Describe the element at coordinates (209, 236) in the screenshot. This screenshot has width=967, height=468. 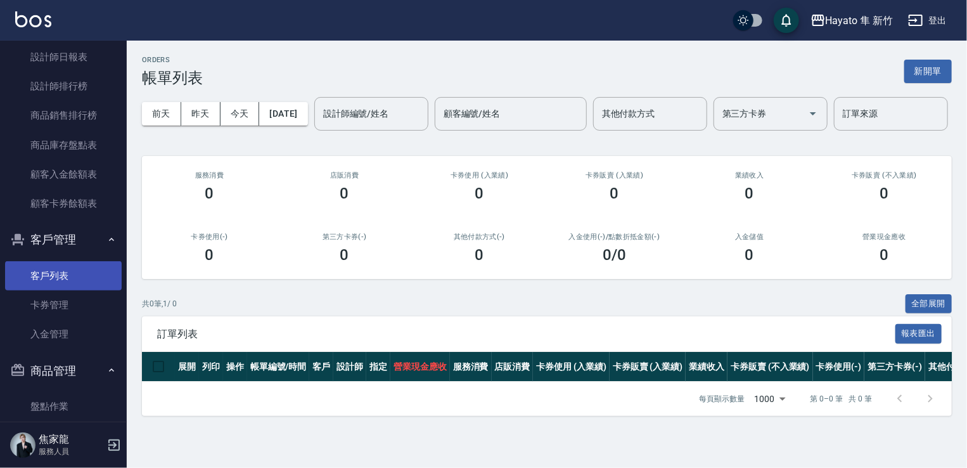
I see `h2: 卡券使用(-)` at that location.